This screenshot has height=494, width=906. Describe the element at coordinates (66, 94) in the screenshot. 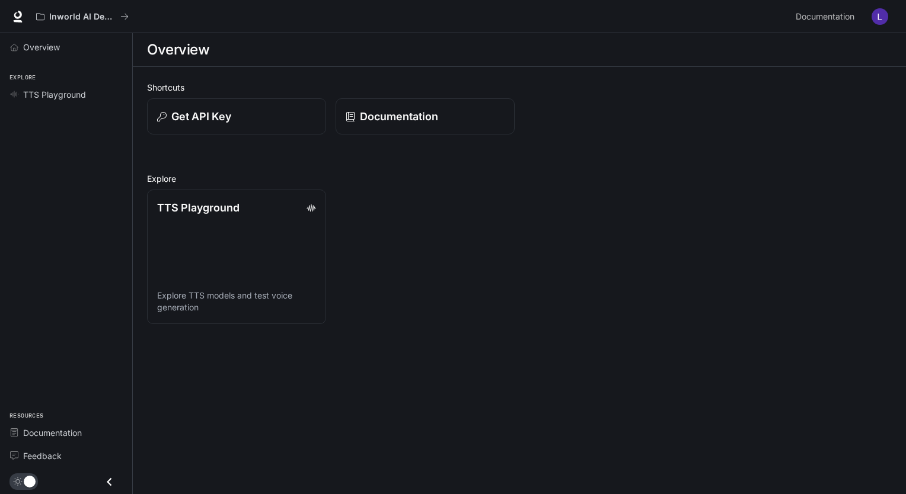

I see `a: TTS Playground` at that location.